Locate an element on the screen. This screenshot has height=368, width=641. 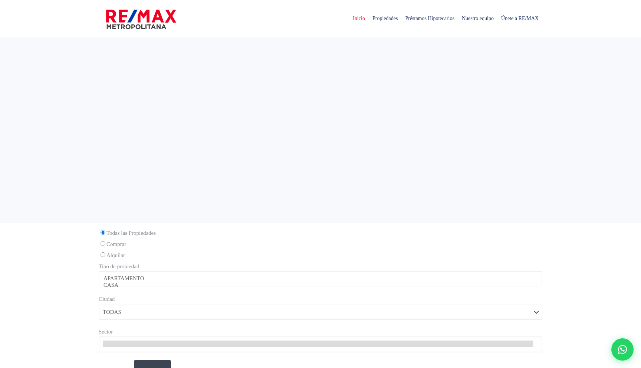
label: Alquilar is located at coordinates (320, 255).